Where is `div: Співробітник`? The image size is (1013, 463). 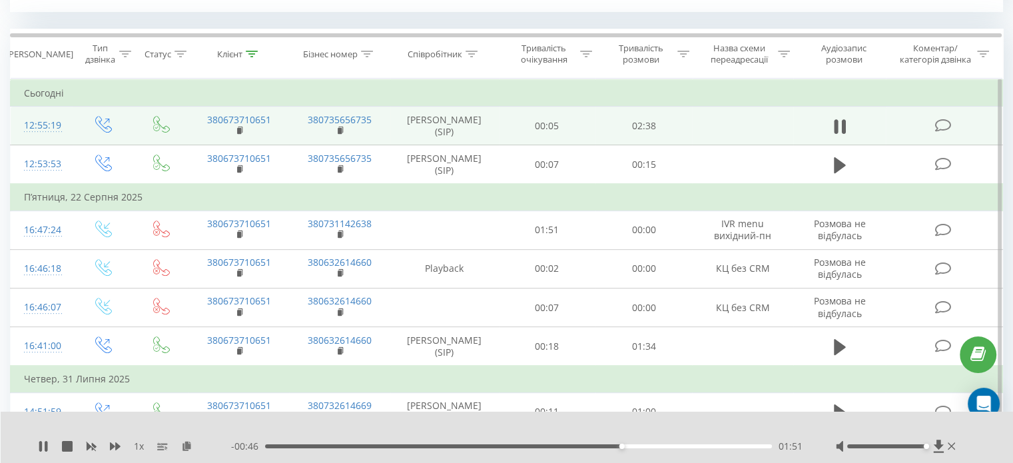 div: Співробітник is located at coordinates (435, 54).